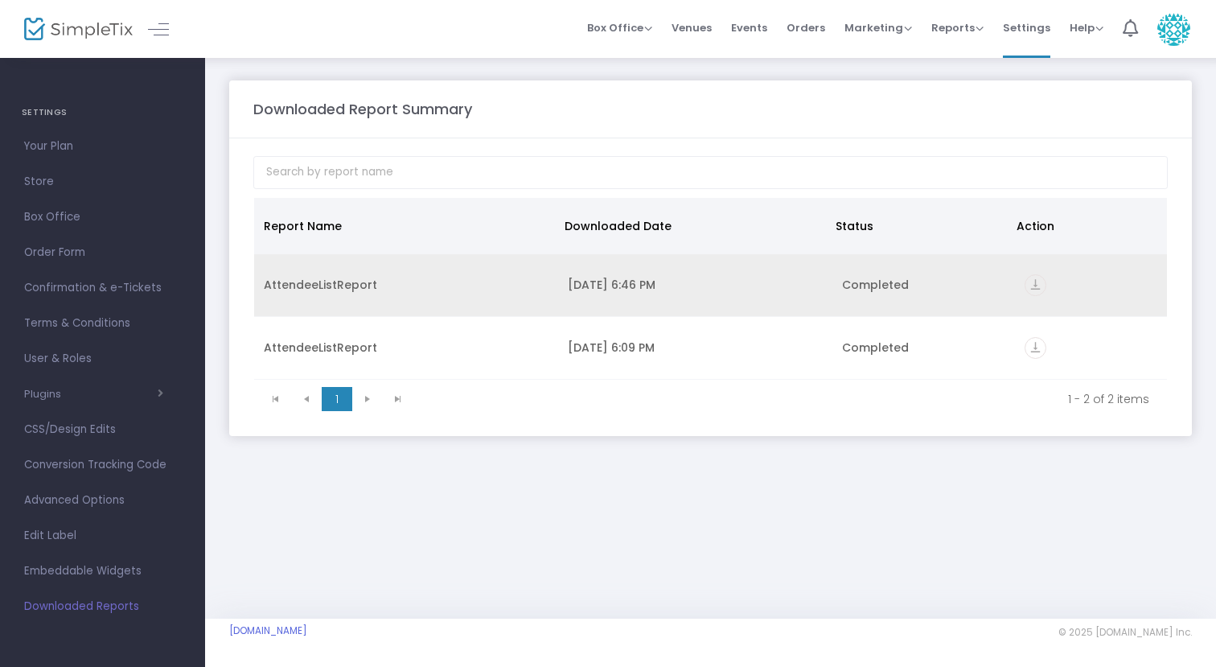 The height and width of the screenshot is (667, 1216). I want to click on th: Status, so click(916, 226).